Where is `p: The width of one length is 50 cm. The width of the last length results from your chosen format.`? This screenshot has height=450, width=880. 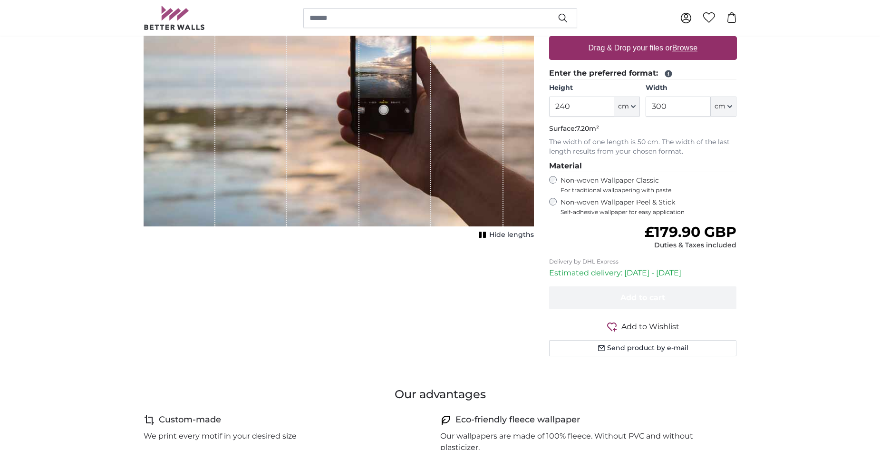 p: The width of one length is 50 cm. The width of the last length results from your chosen format. is located at coordinates (643, 147).